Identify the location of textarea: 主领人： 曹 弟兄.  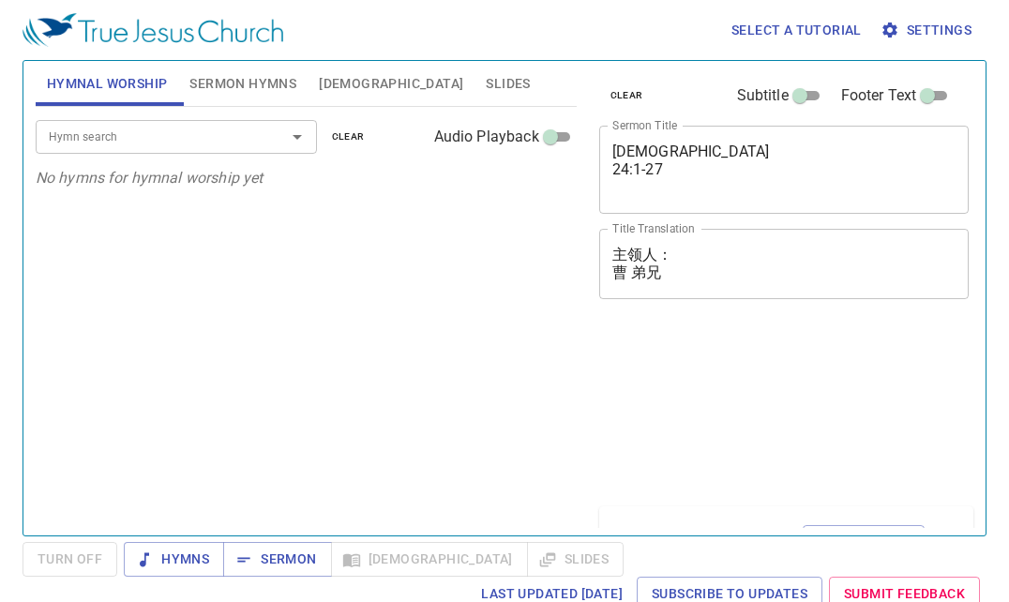
(784, 263).